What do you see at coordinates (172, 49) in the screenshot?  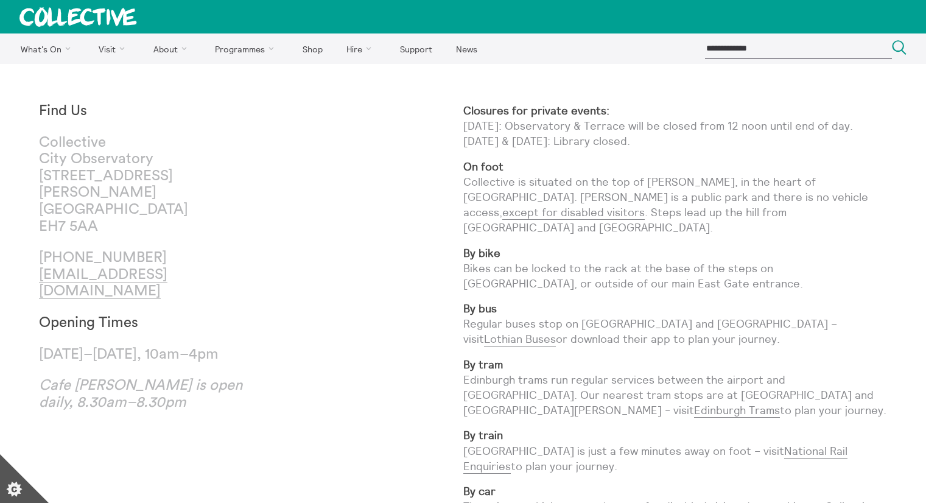 I see `a: About` at bounding box center [172, 49].